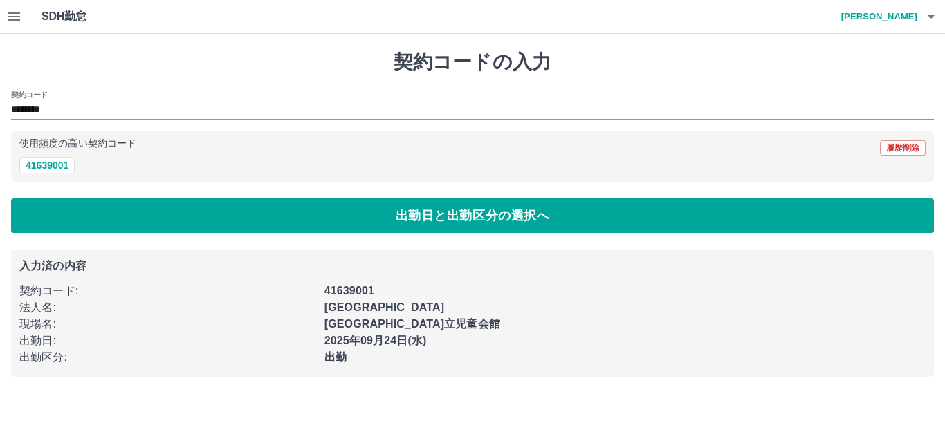  I want to click on h1: 契約コードの入力, so click(473, 62).